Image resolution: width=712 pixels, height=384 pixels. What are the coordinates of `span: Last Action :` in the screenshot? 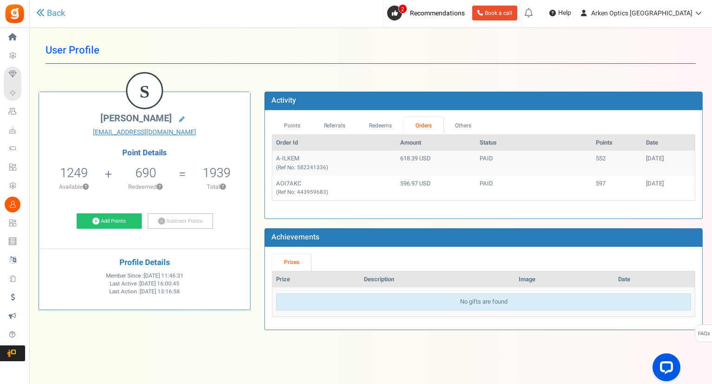 It's located at (145, 291).